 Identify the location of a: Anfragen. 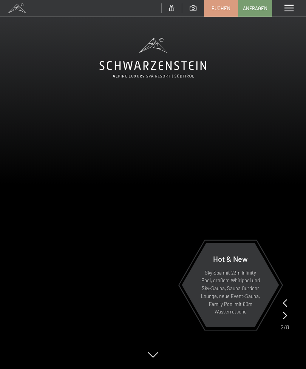
(255, 8).